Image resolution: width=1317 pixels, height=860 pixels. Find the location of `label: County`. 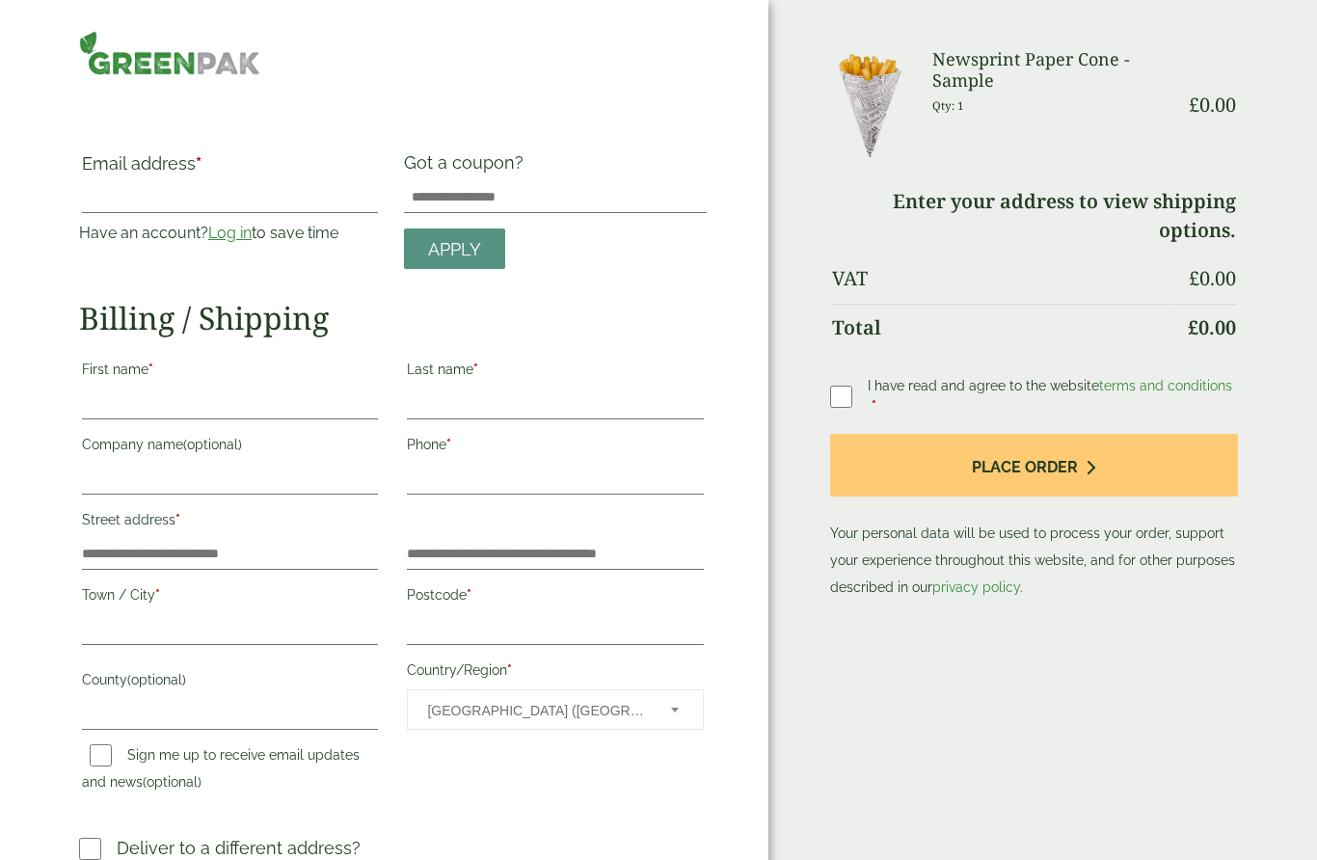

label: County is located at coordinates (230, 683).